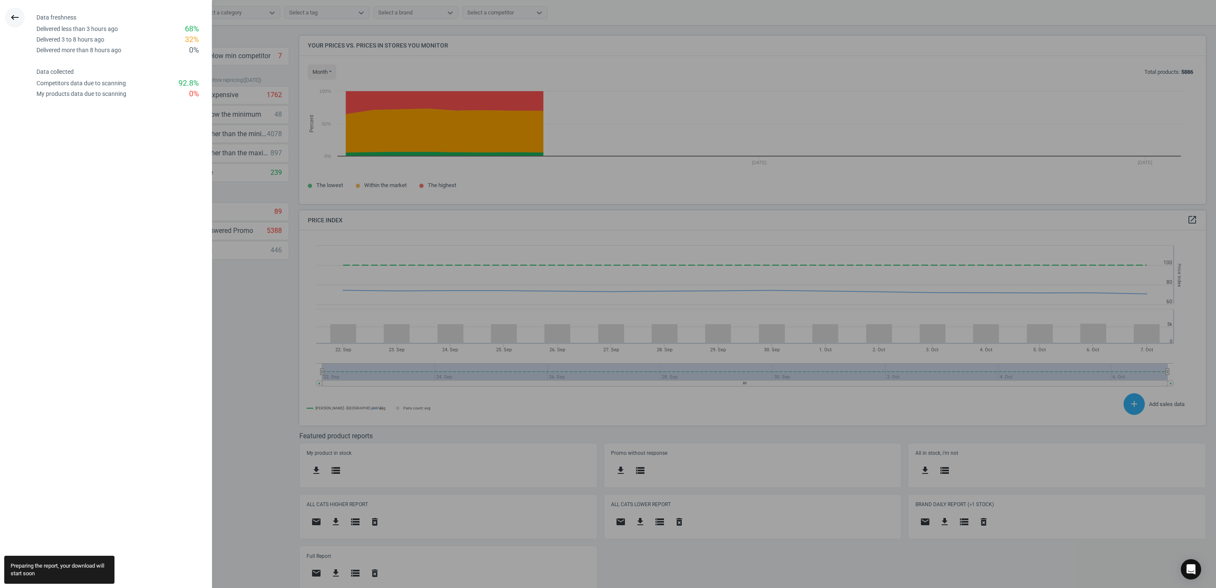  Describe the element at coordinates (81, 83) in the screenshot. I see `div: Competitors data due to scanning` at that location.